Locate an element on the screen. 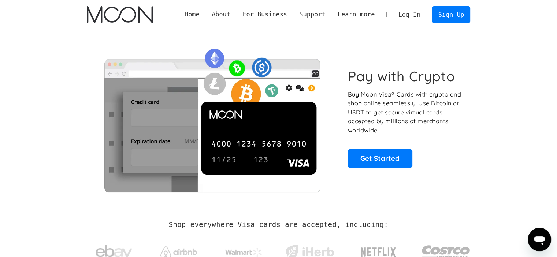 This screenshot has height=257, width=557. p: Buy Moon Visa® Cards with crypto and shop online seamlessly! Use Bitcoin or USDT to get secure vi... is located at coordinates (404, 112).